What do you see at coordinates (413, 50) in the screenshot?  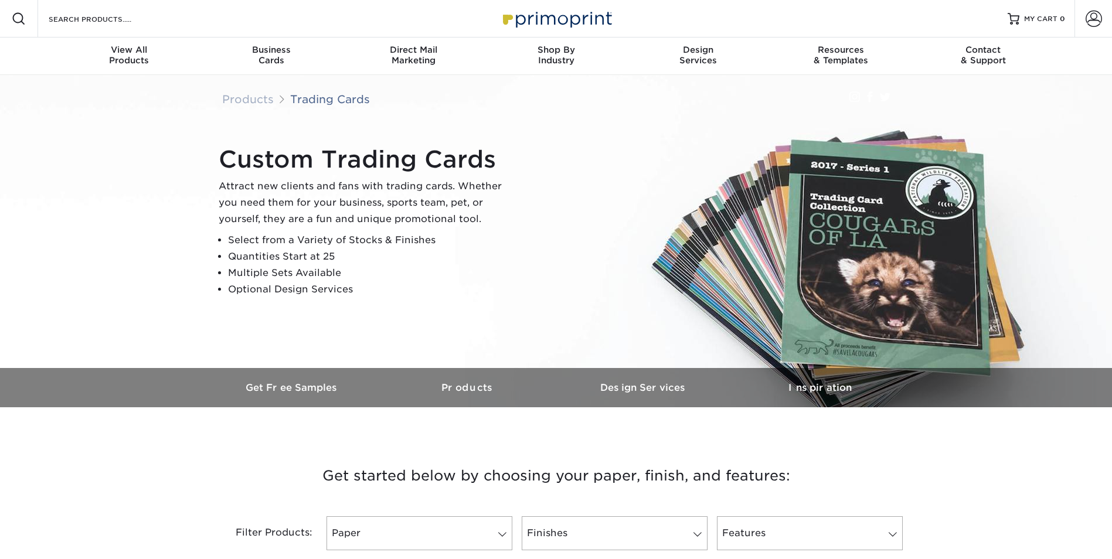 I see `span: Direct Mail` at bounding box center [413, 50].